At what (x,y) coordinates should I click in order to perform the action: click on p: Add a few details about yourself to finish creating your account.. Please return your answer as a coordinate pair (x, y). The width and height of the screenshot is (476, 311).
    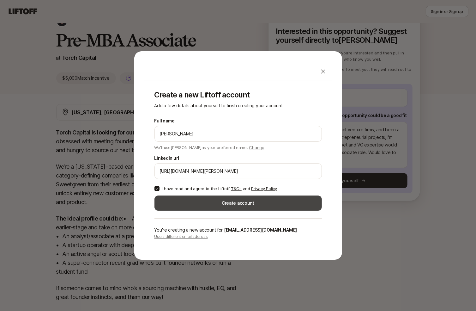
    Looking at the image, I should click on (238, 106).